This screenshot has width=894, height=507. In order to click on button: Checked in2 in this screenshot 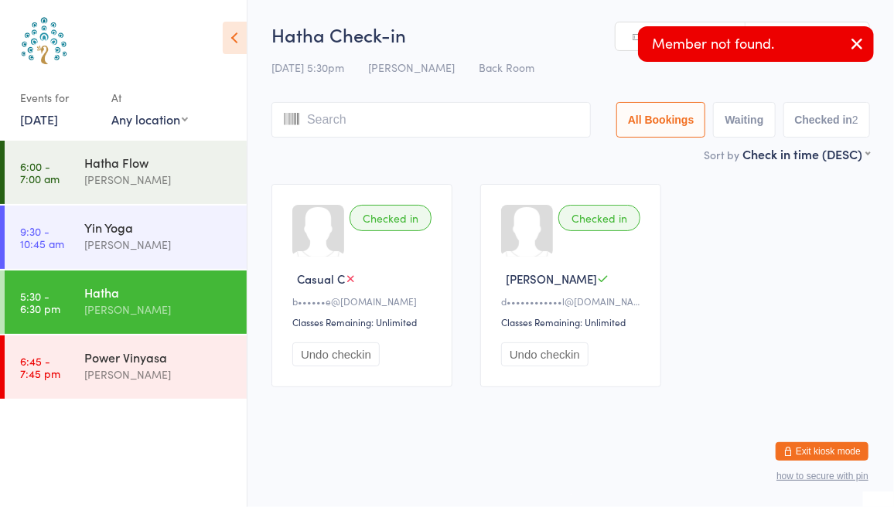, I will do `click(826, 120)`.